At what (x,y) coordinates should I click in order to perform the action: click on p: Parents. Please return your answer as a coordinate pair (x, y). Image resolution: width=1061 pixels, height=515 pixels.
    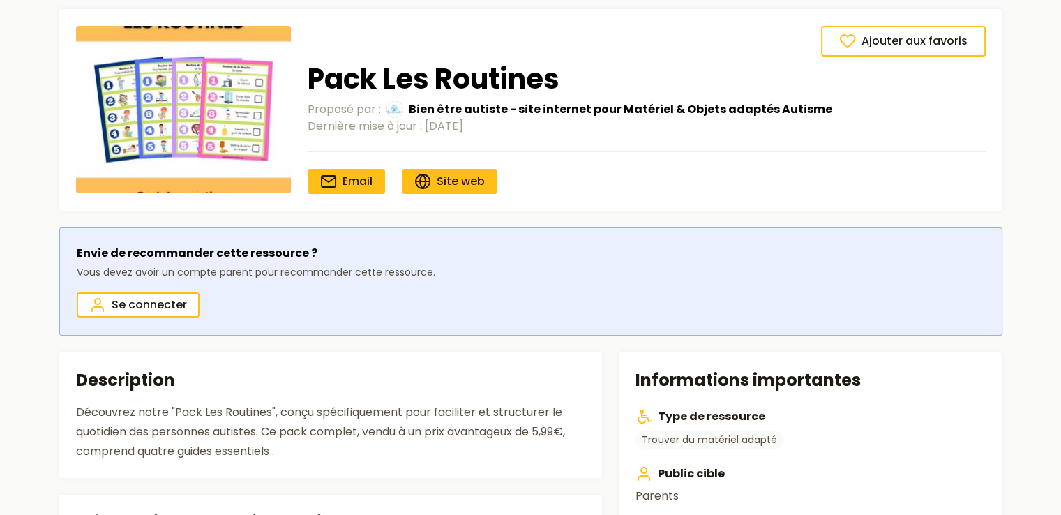
    Looking at the image, I should click on (810, 496).